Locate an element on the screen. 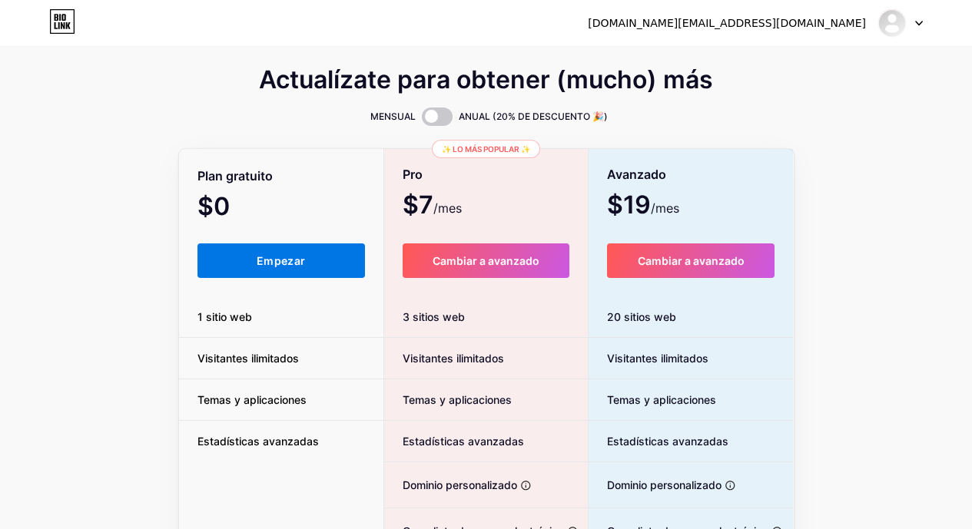 This screenshot has height=529, width=972. font: 1 sitio web is located at coordinates (224, 317).